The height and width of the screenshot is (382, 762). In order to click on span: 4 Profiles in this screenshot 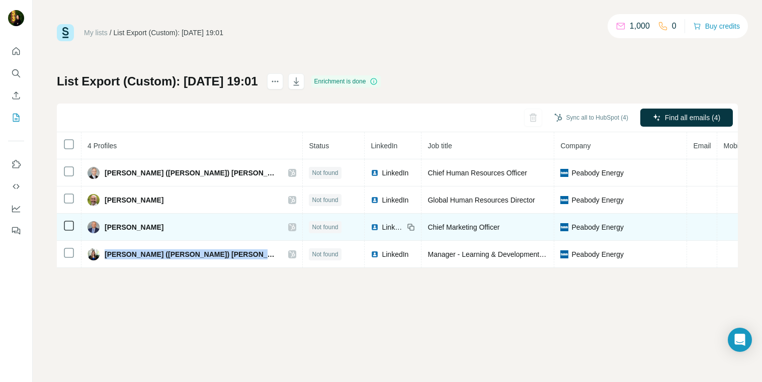, I will do `click(102, 146)`.